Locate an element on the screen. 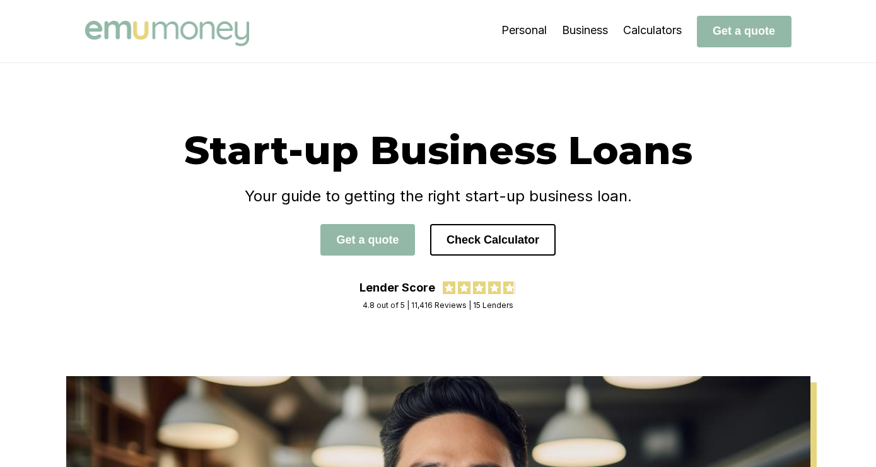  h4: Your guide to getting the right start-up business loan. is located at coordinates (438, 196).